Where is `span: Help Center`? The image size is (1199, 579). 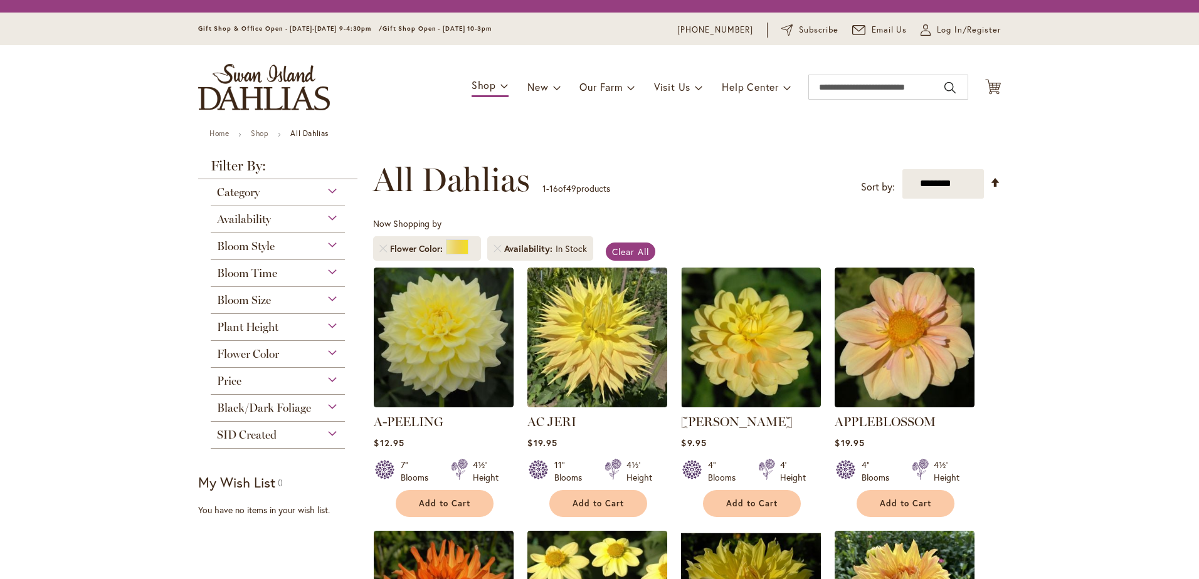 span: Help Center is located at coordinates (750, 87).